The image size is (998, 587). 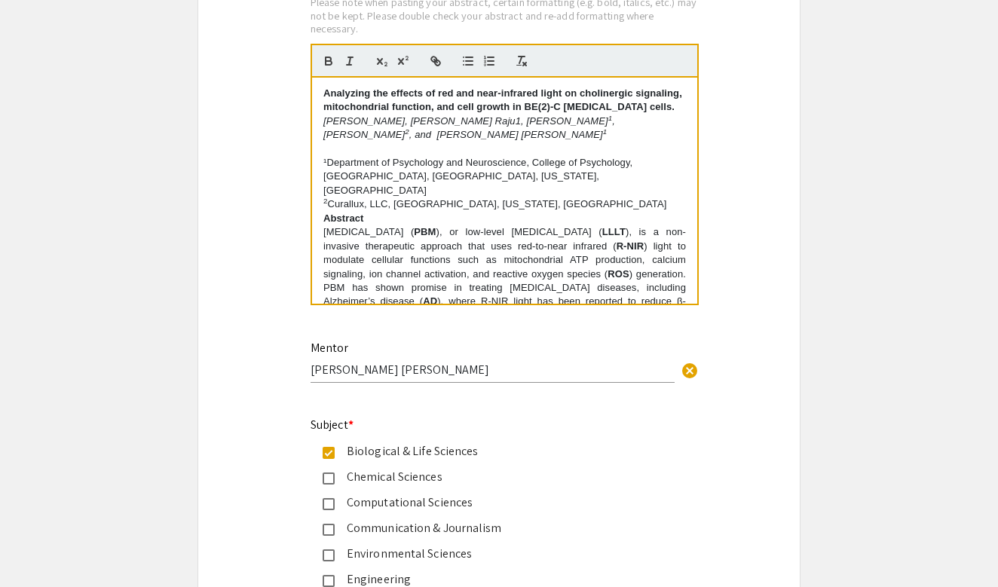 What do you see at coordinates (630, 246) in the screenshot?
I see `strong: R-NIR` at bounding box center [630, 246].